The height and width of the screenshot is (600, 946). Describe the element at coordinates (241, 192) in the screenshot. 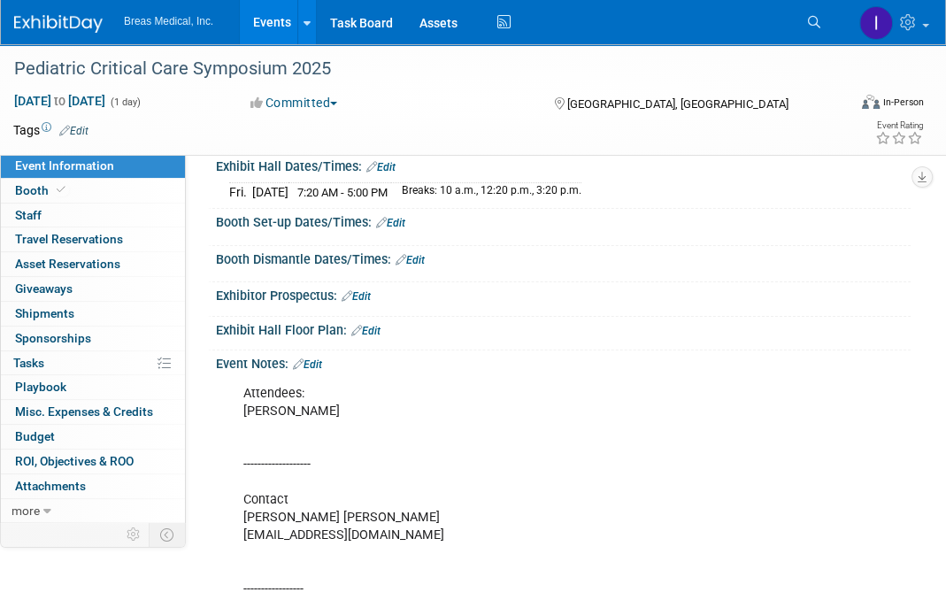

I see `td: Fri.` at that location.